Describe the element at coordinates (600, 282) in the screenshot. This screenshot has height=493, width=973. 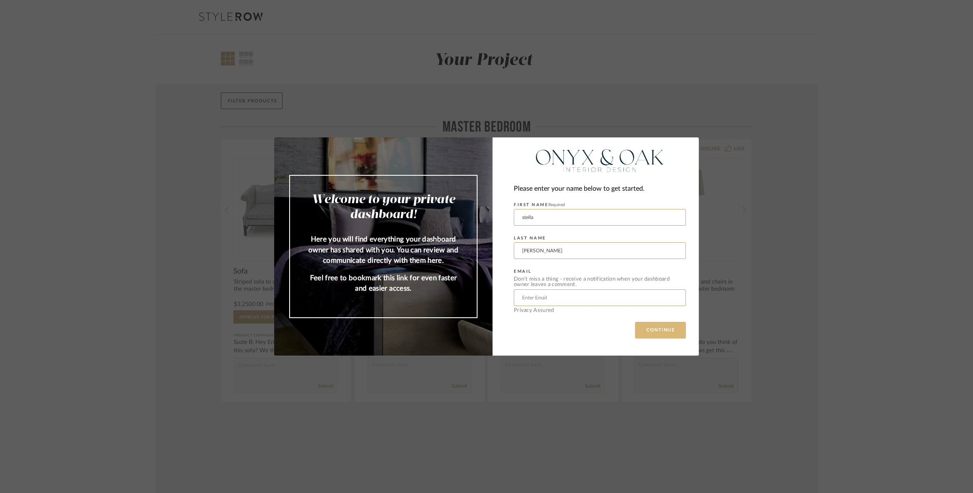
I see `div: Don’t miss a thing - receive a notification when your dashboard owner leaves a comment.` at that location.